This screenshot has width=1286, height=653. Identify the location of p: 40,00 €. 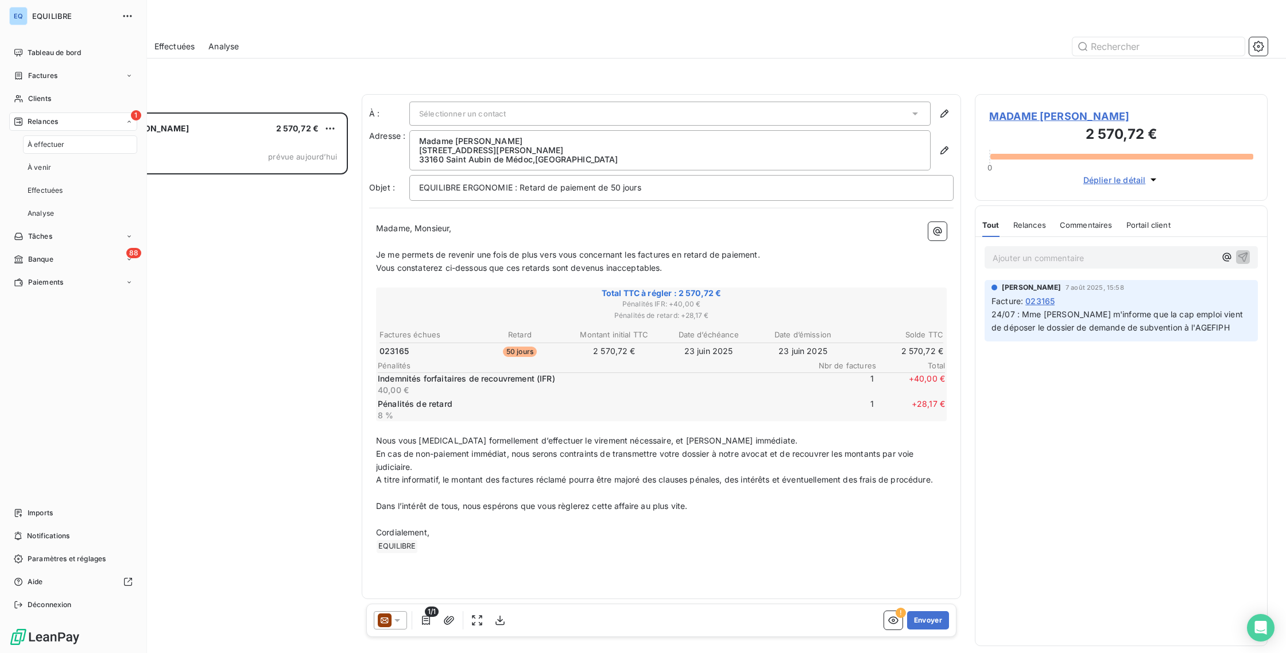
(590, 390).